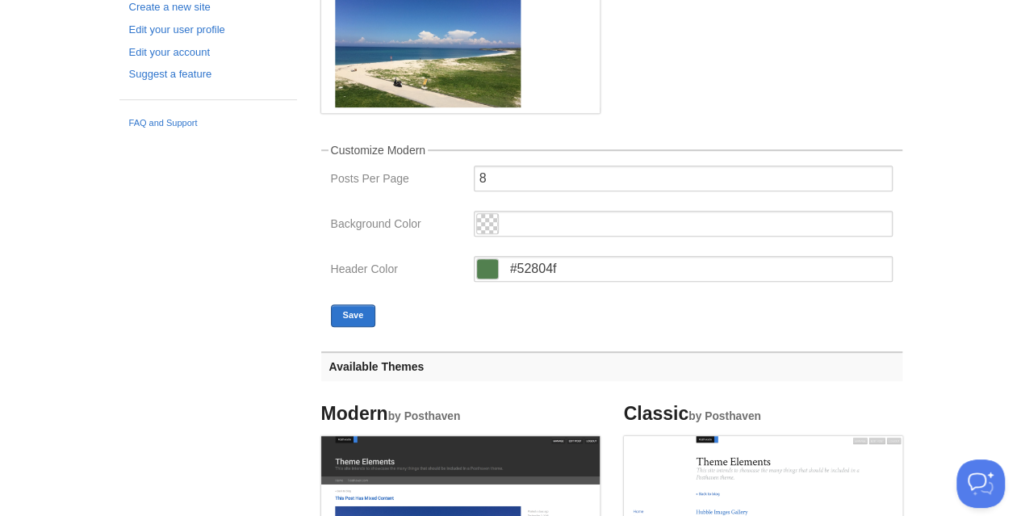 Image resolution: width=1021 pixels, height=516 pixels. What do you see at coordinates (208, 52) in the screenshot?
I see `a: Edit your account` at bounding box center [208, 52].